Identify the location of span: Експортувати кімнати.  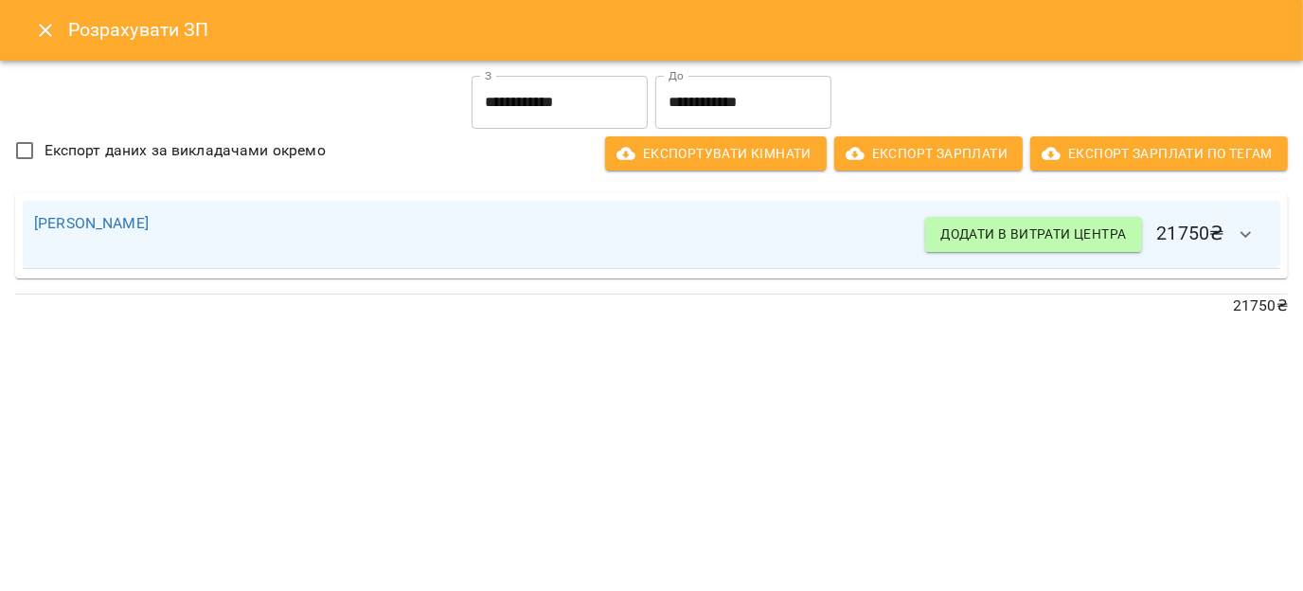
(716, 153).